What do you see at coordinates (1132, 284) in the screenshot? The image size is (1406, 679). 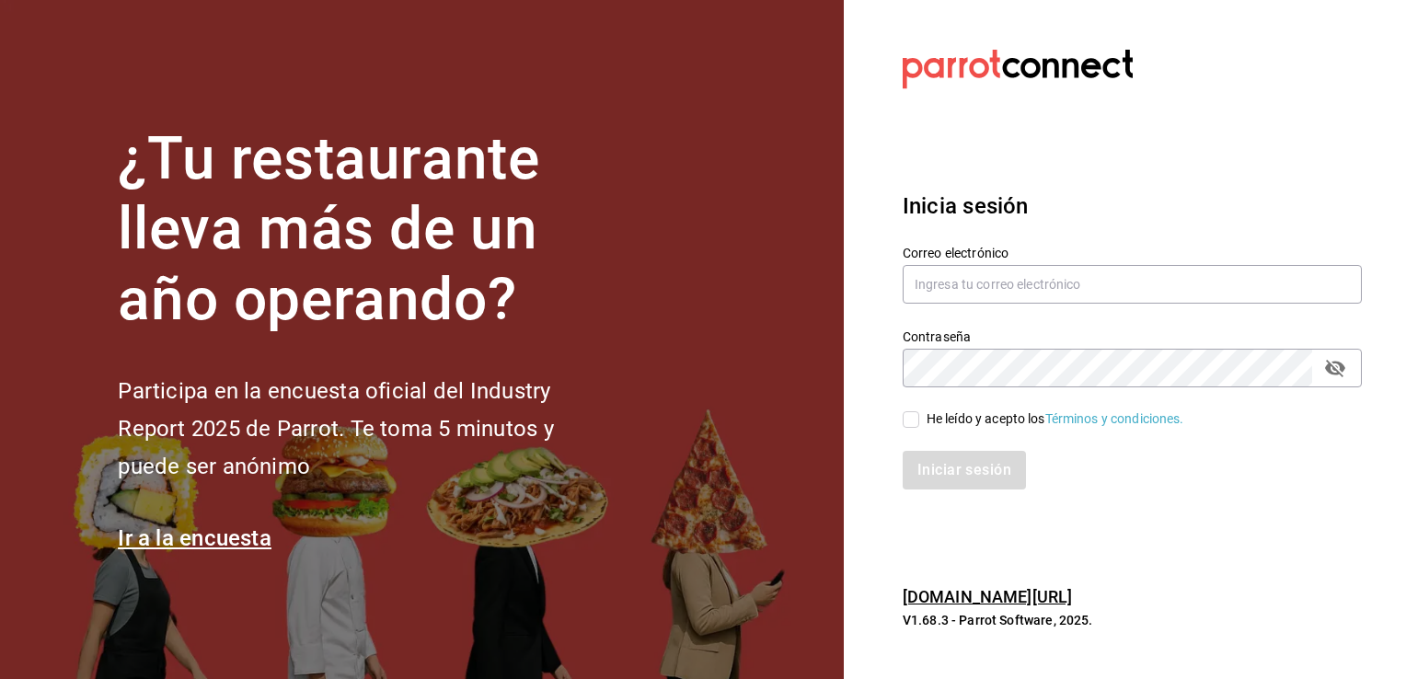 I see `input: Ingresa tu correo electrónico` at bounding box center [1132, 284].